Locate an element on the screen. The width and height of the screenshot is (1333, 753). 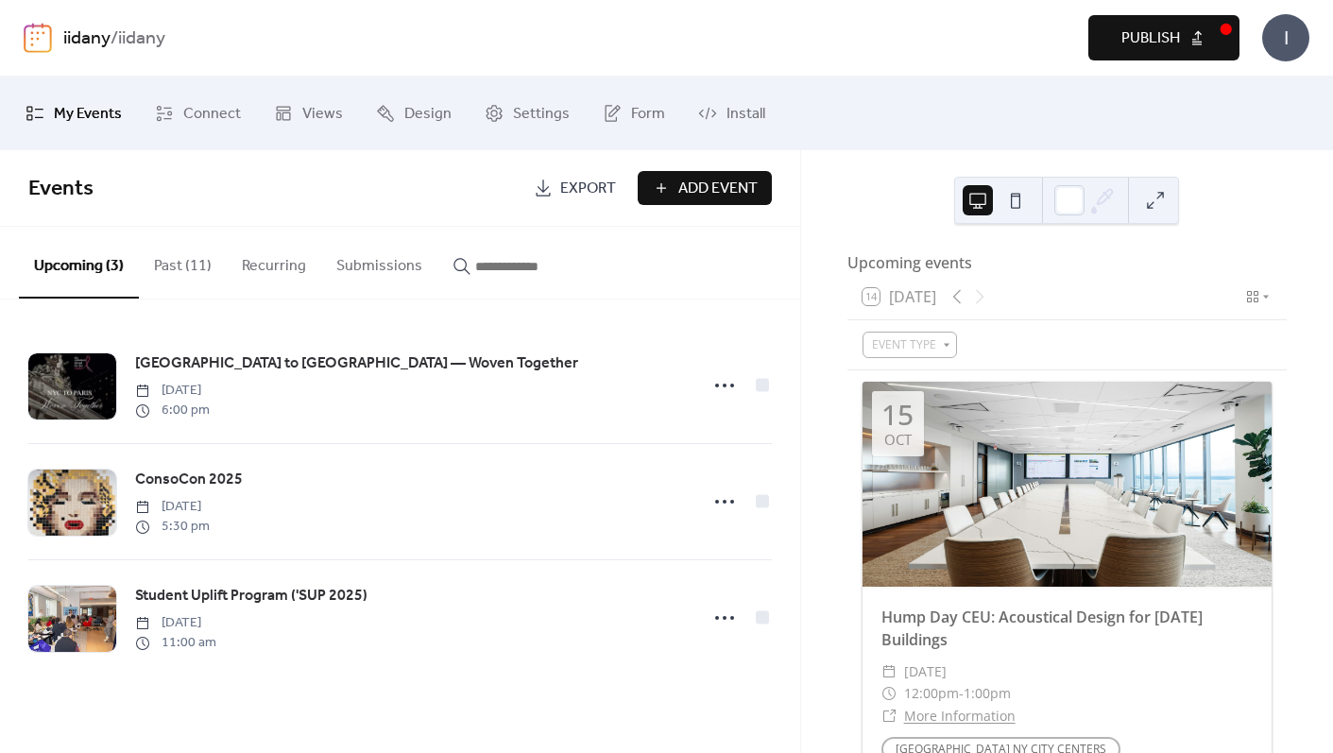
button: Upcoming (3) is located at coordinates (78, 263).